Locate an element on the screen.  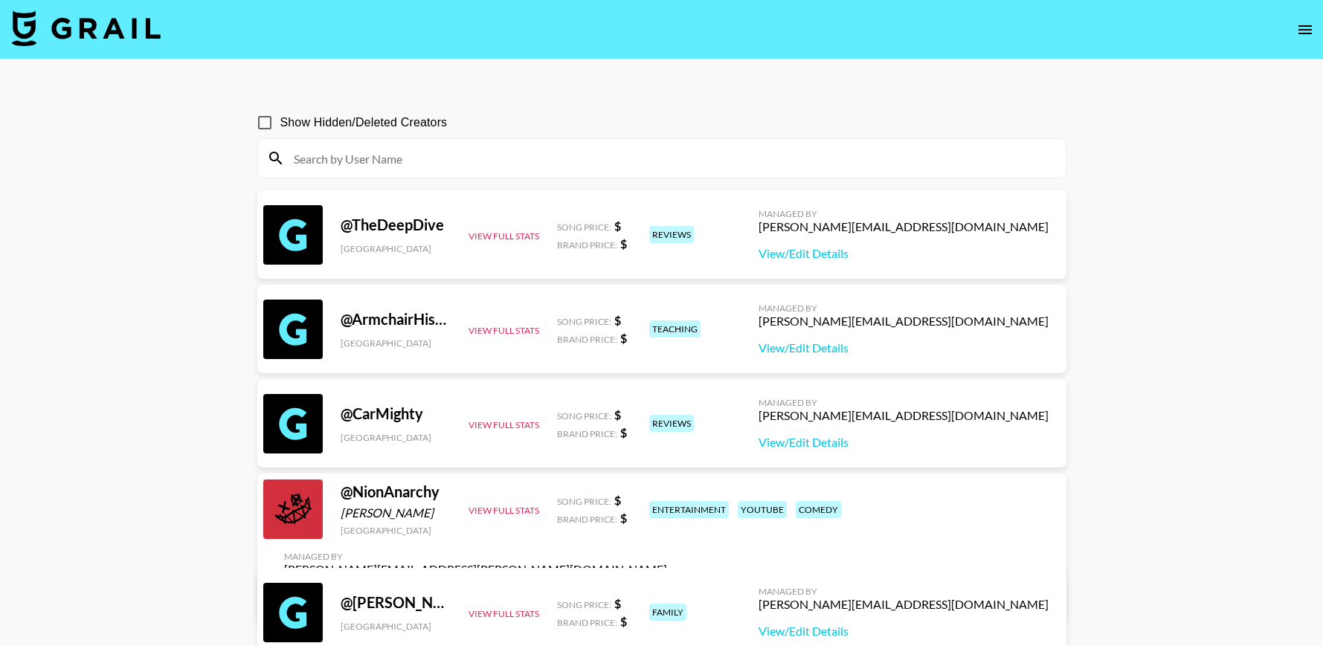
div: family is located at coordinates (668, 612).